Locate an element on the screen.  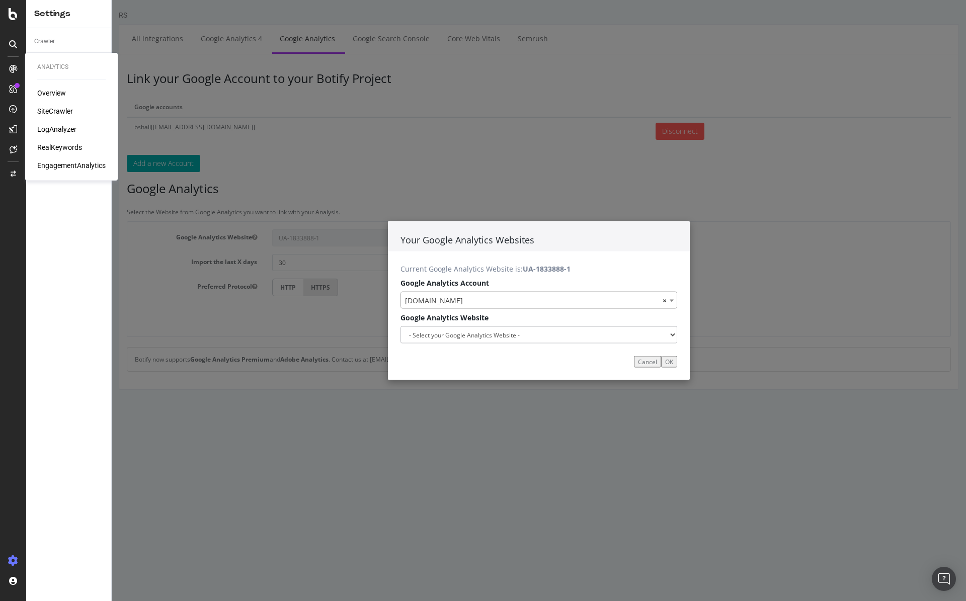
span: Supprimer tous les éléments is located at coordinates (553, 300).